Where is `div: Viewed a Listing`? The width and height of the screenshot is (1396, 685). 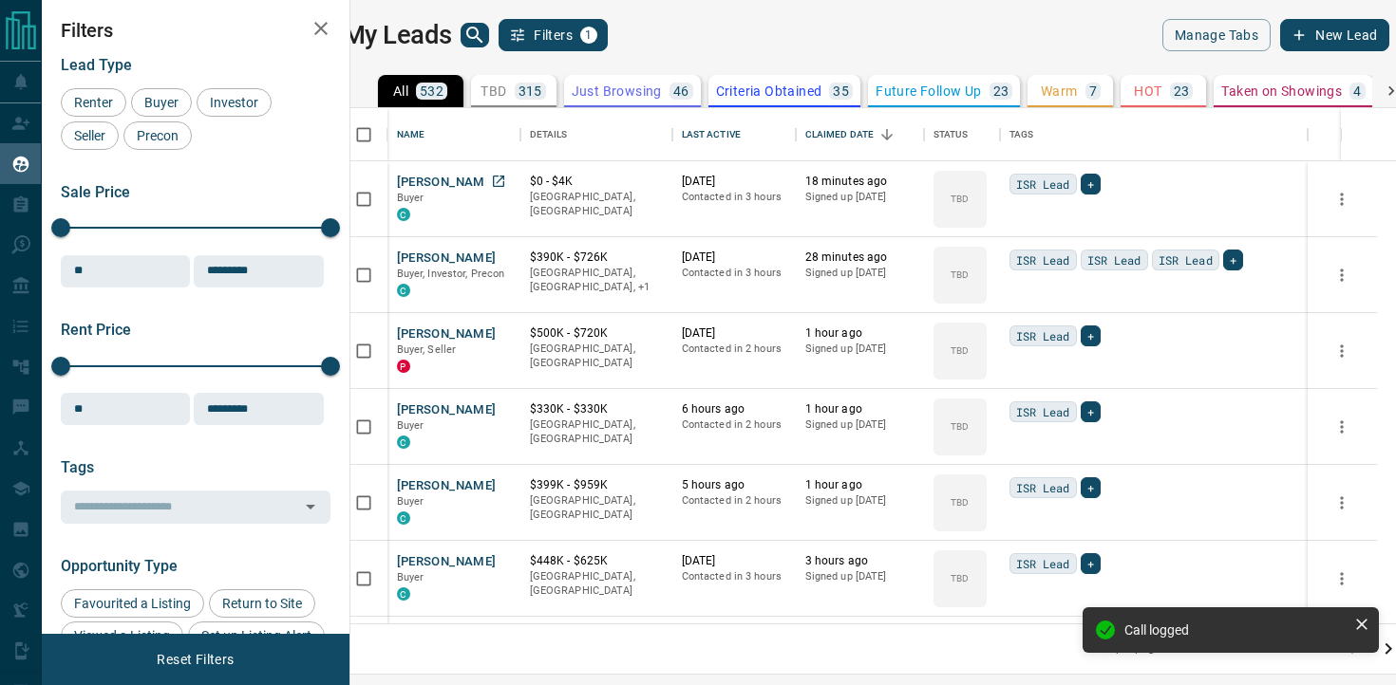
div: Viewed a Listing is located at coordinates (122, 636).